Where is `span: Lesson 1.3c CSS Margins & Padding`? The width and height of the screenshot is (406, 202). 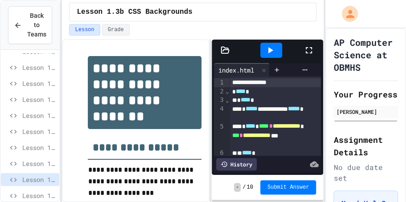
span: Lesson 1.3c CSS Margins & Padding is located at coordinates (39, 196).